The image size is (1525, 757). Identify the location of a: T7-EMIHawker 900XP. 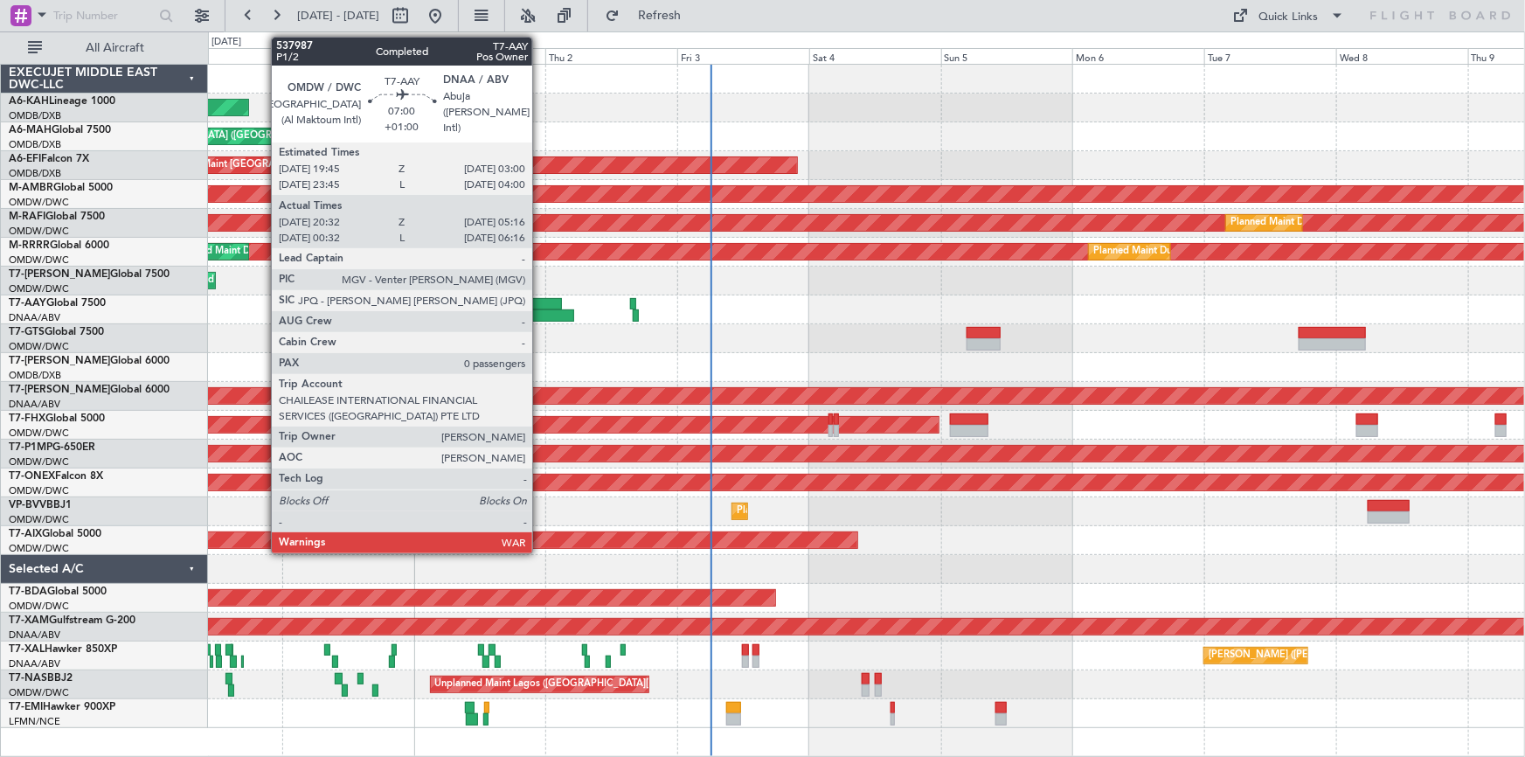
(62, 707).